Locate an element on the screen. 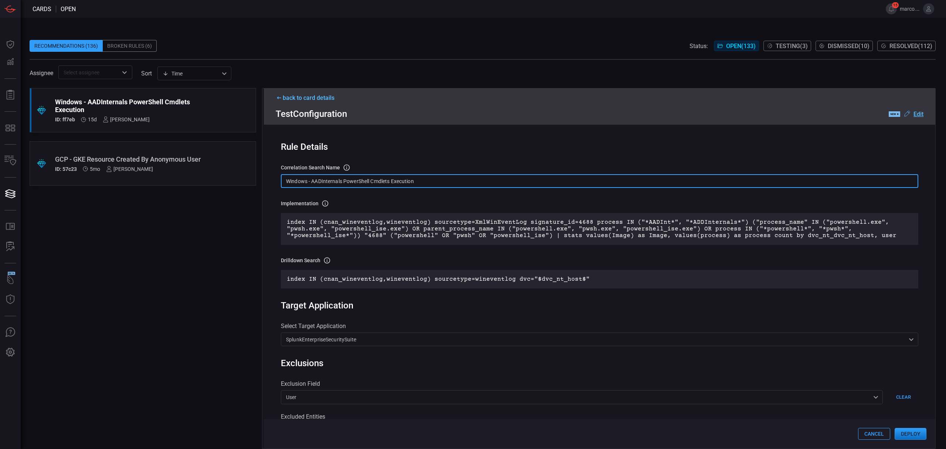 This screenshot has height=449, width=946. p: SplunkEnterpriseSecuritySuite is located at coordinates (596, 339).